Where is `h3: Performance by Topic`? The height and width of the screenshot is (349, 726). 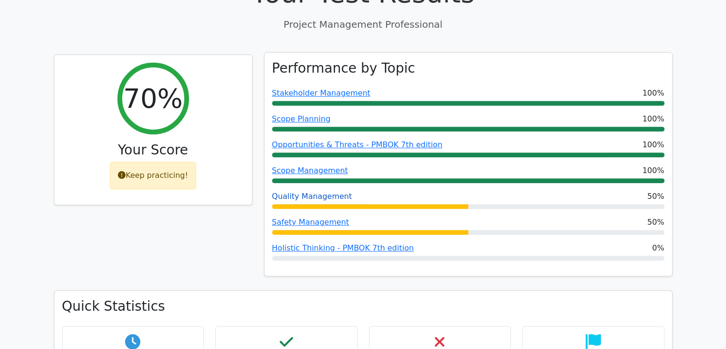
h3: Performance by Topic is located at coordinates (344, 68).